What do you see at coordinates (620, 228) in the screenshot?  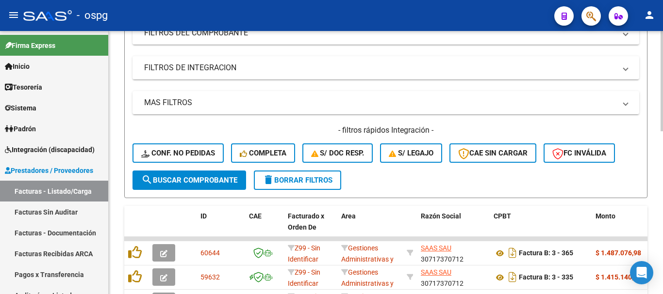 I see `datatable-header-cell: Monto` at bounding box center [620, 228].